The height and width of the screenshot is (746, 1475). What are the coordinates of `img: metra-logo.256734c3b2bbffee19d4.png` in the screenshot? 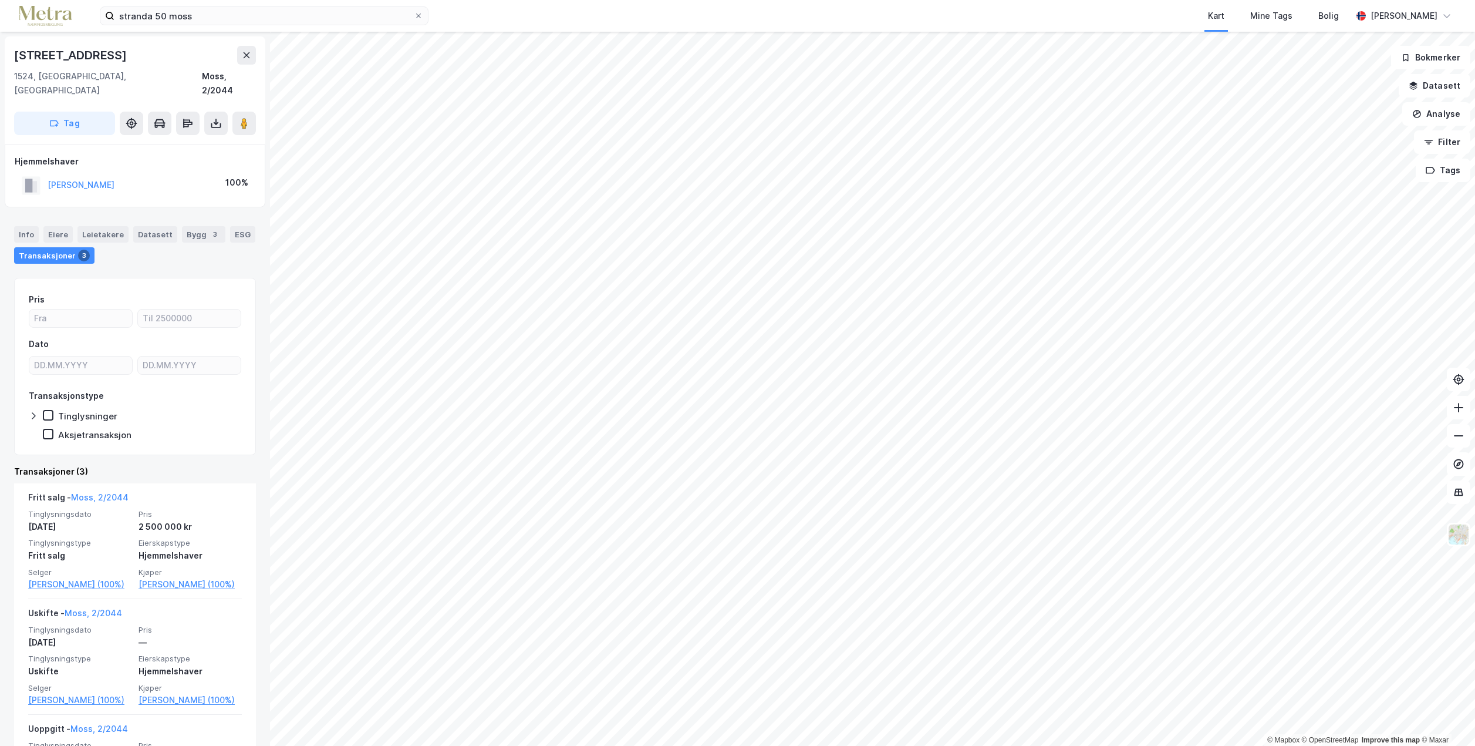 It's located at (45, 16).